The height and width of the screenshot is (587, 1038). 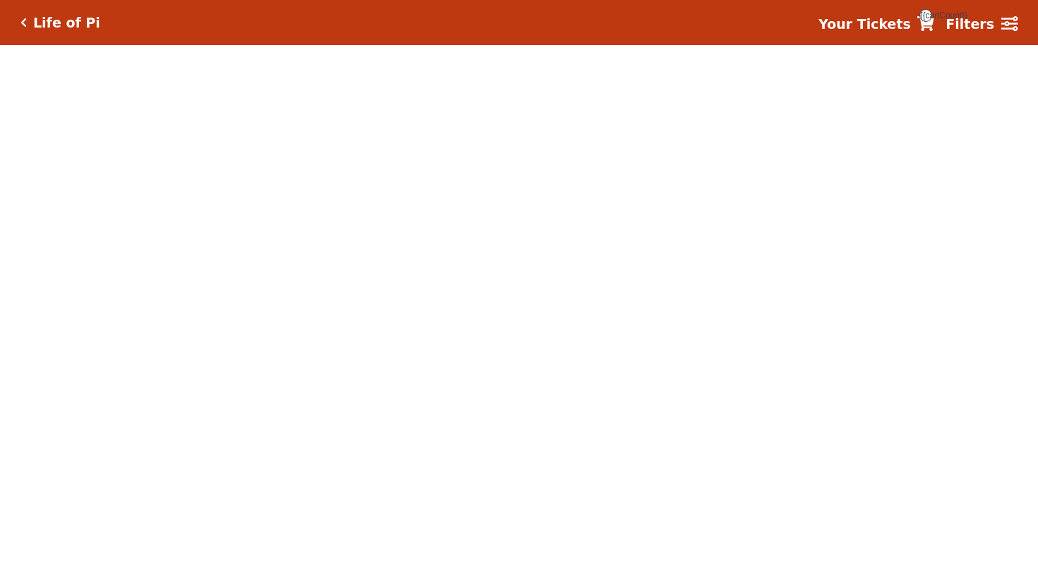 I want to click on strong: Your Tickets, so click(x=864, y=24).